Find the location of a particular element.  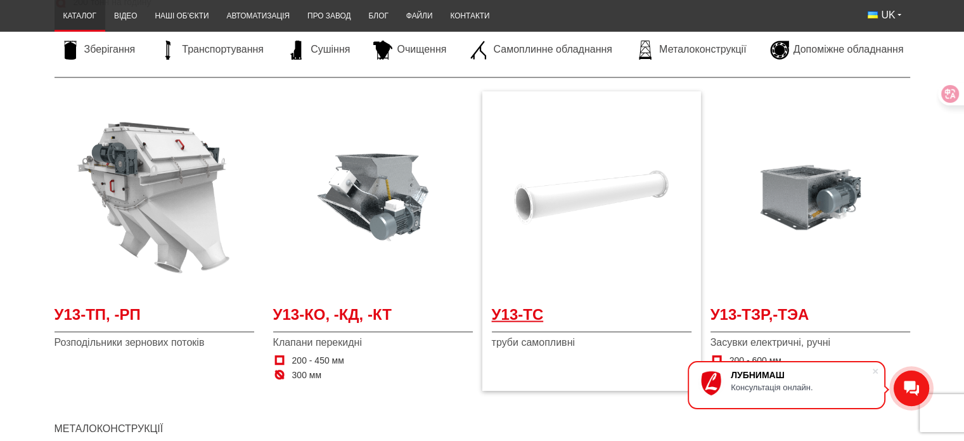

a: Відео is located at coordinates (126, 16).